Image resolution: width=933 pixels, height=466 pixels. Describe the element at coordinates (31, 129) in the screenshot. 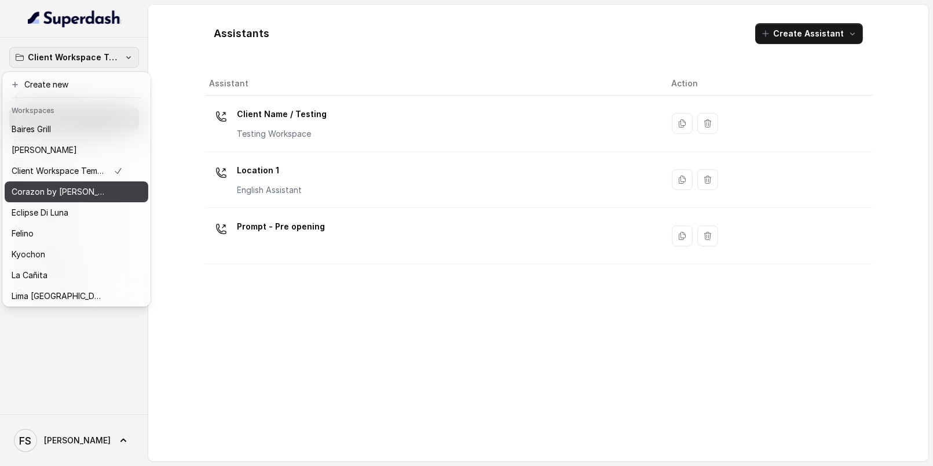

I see `p: Baires Grill` at that location.